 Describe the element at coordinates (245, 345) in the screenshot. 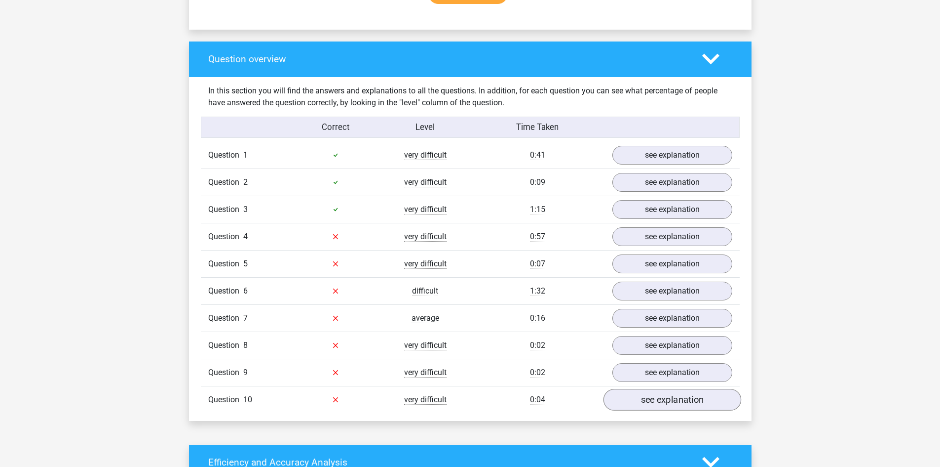

I see `span: 8` at that location.